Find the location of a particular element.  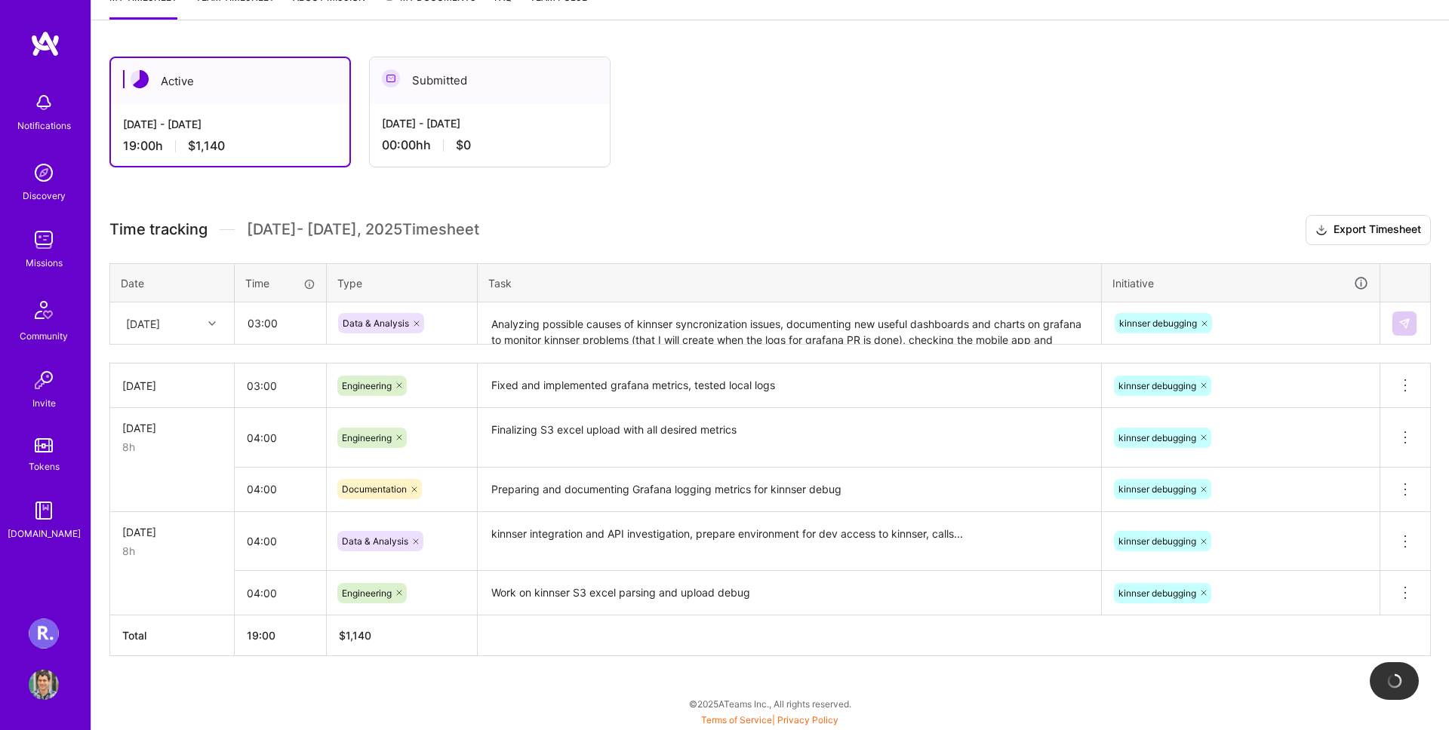

th: Type is located at coordinates (402, 283).